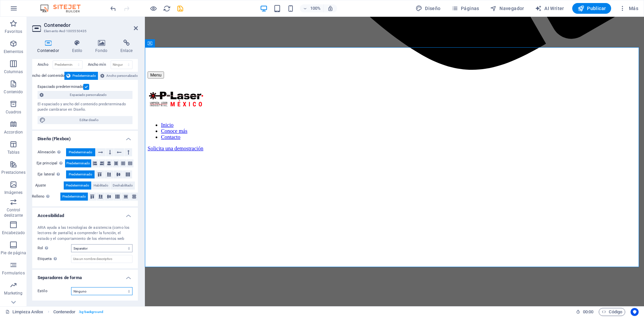 This screenshot has height=317, width=644. What do you see at coordinates (628, 8) in the screenshot?
I see `span: Más` at bounding box center [628, 8].